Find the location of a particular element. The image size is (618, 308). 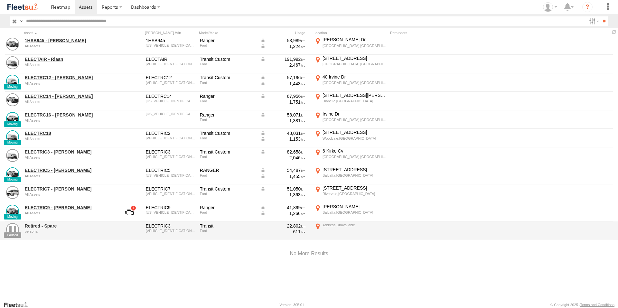

div: WF0YXXTTGYNJ17812 is located at coordinates (171, 64).